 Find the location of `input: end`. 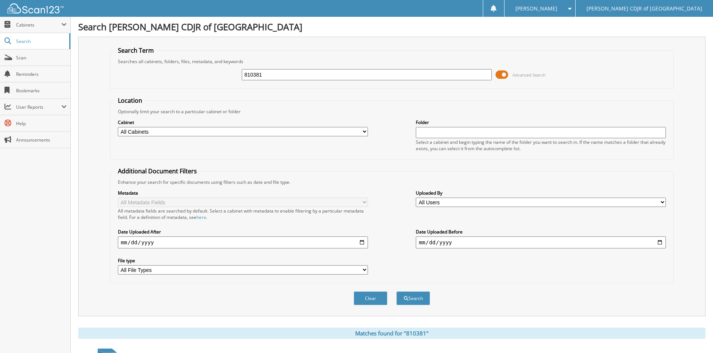

input: end is located at coordinates (540, 243).